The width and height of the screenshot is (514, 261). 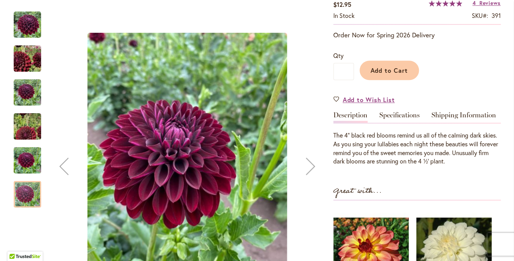 I want to click on div: 391, so click(x=496, y=16).